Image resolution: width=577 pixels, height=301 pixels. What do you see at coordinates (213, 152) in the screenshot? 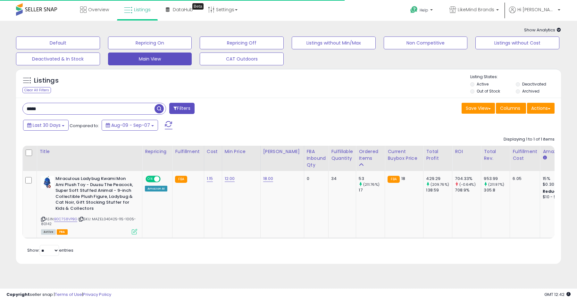
I see `div: Cost` at bounding box center [213, 152].